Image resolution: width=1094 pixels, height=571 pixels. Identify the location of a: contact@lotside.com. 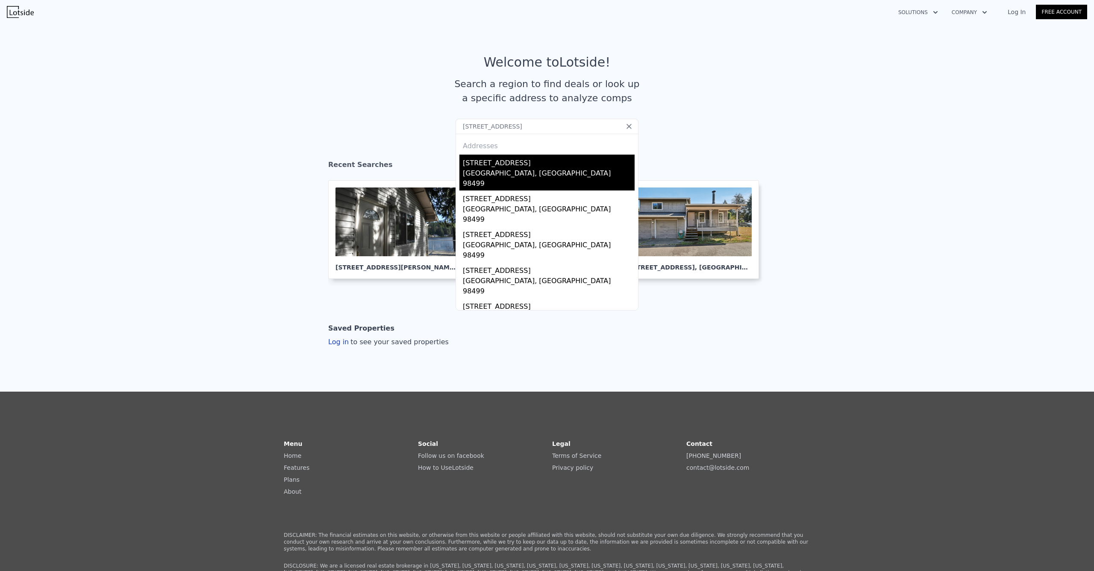
(717, 468).